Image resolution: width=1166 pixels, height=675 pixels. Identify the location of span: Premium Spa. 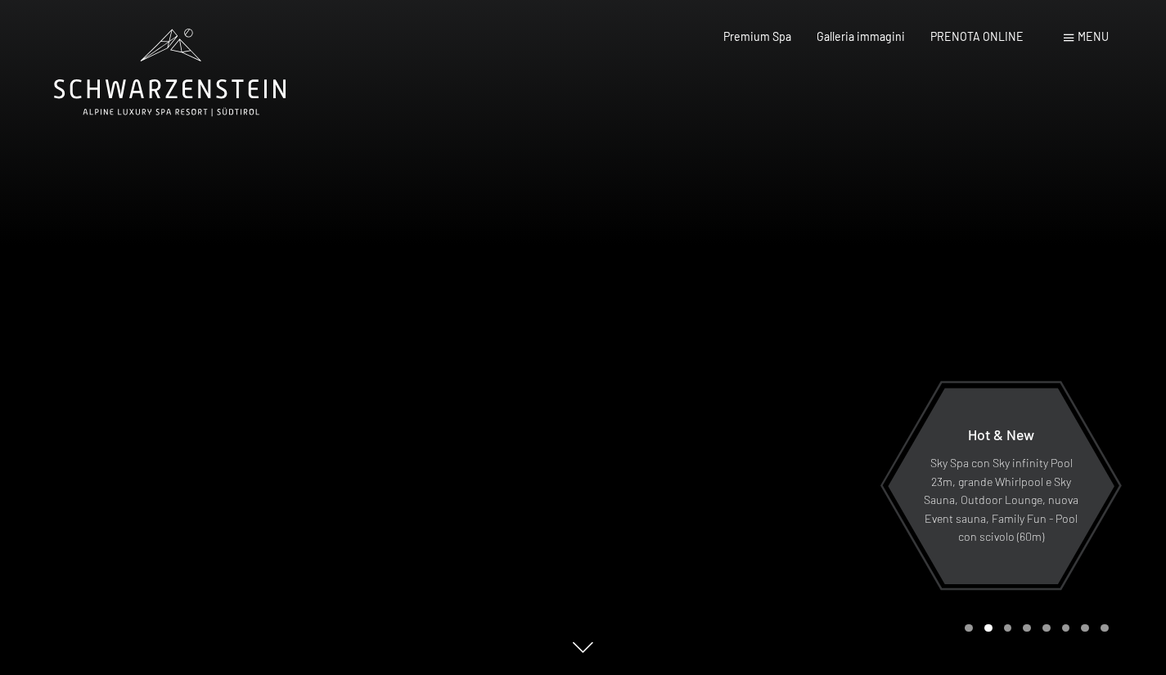
(757, 36).